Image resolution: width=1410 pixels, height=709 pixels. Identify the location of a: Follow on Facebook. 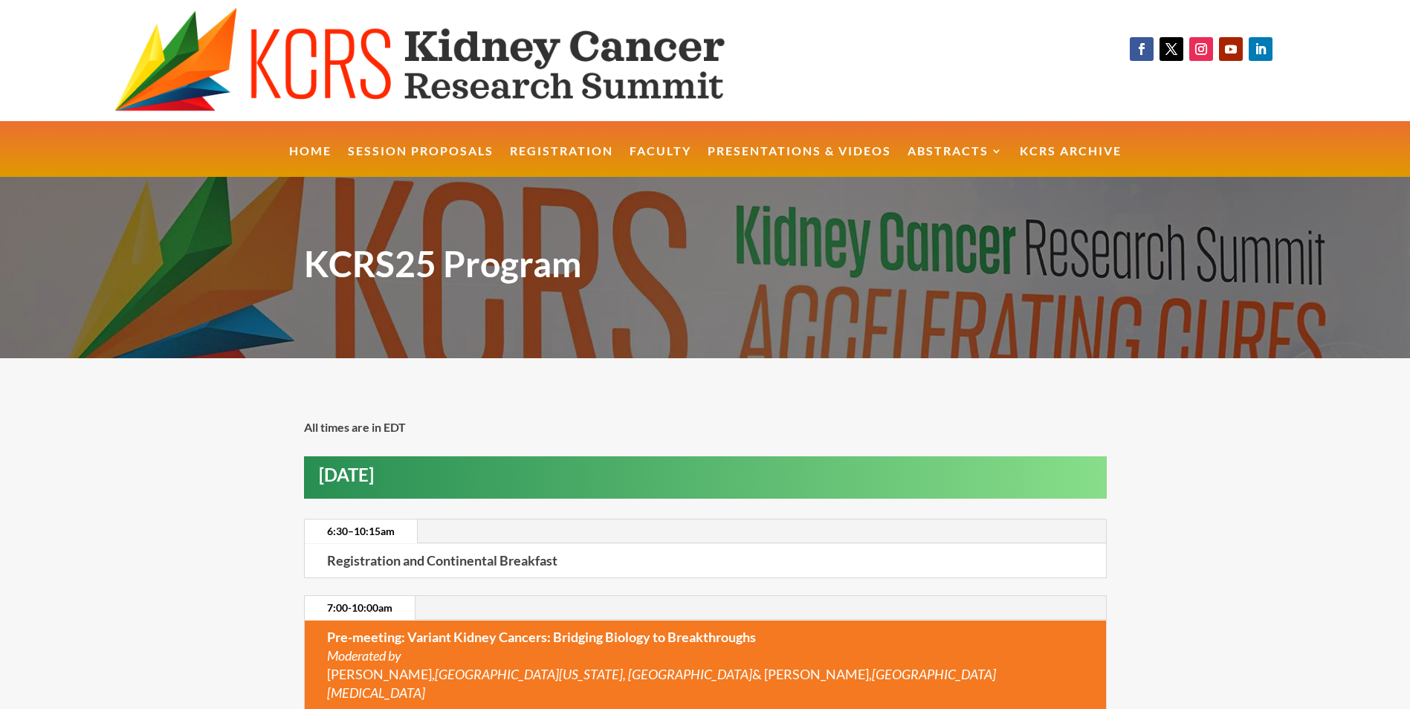
(1141, 49).